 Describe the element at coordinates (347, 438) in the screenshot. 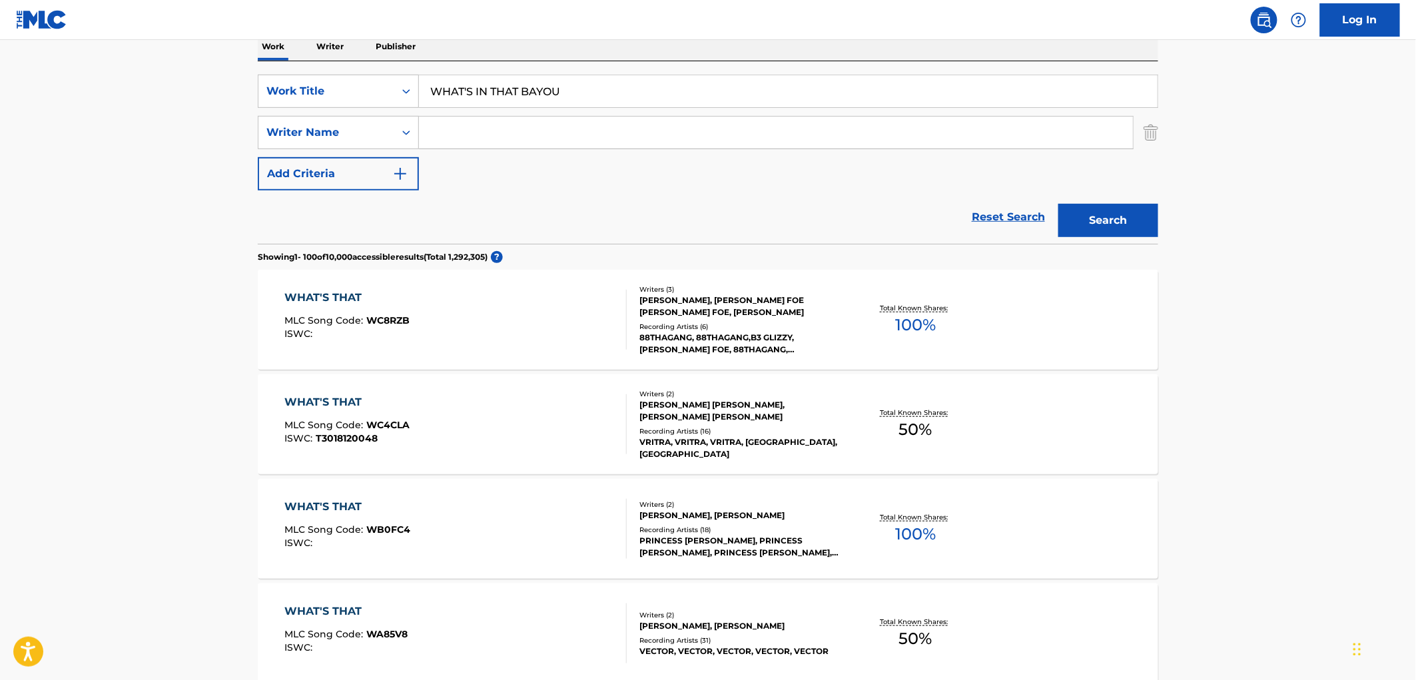

I see `span: T3018120048` at that location.